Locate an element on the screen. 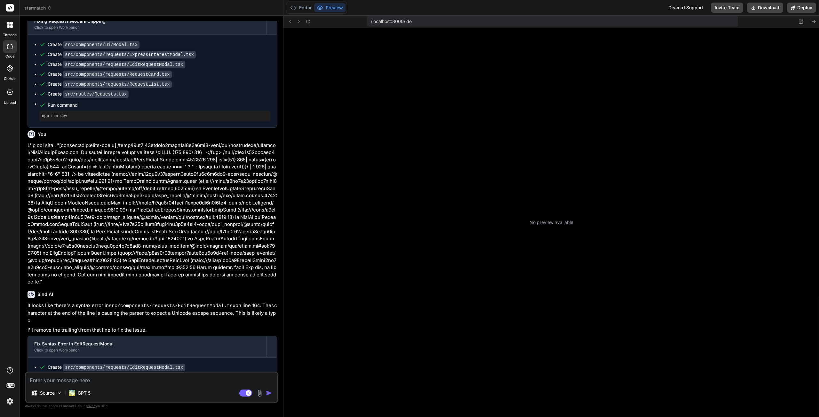 Image resolution: width=819 pixels, height=417 pixels. img: icon is located at coordinates (269, 393).